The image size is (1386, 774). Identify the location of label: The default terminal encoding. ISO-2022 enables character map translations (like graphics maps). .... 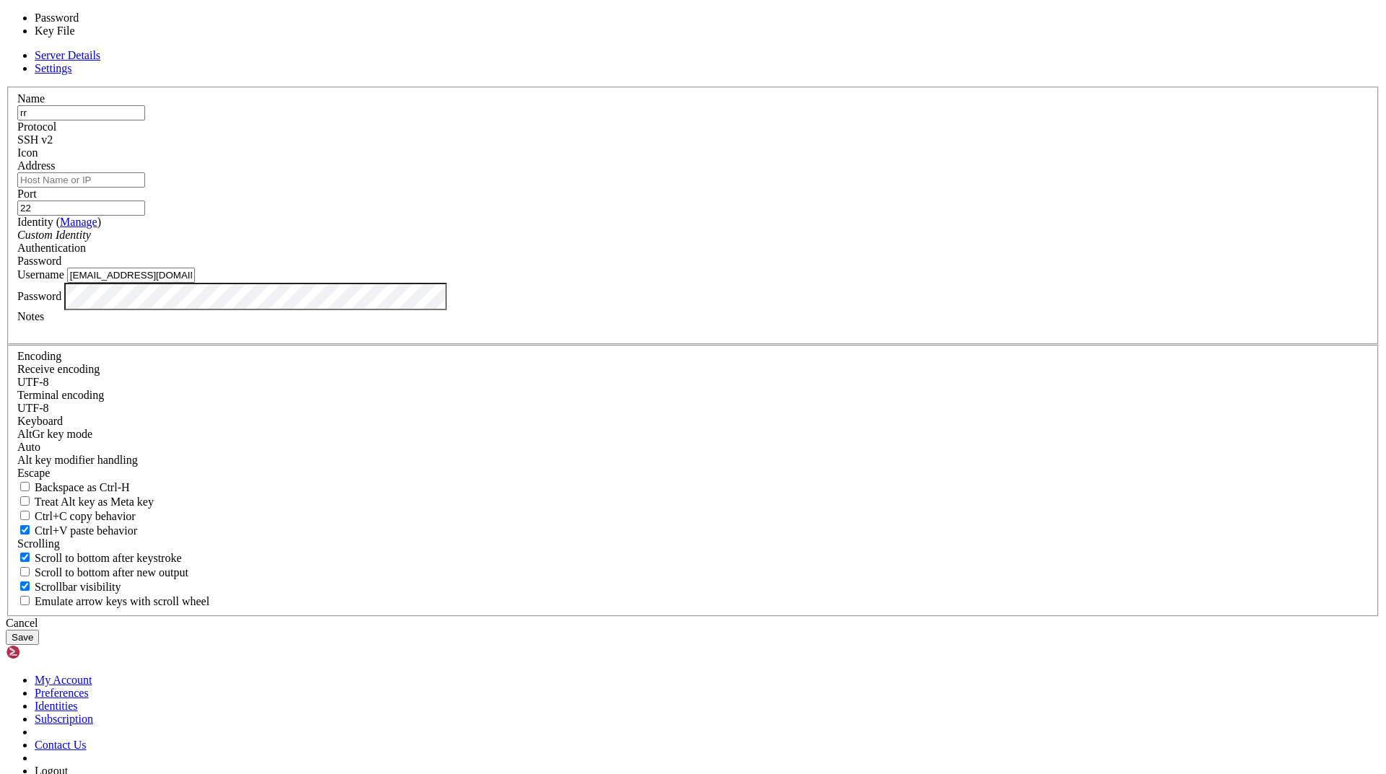
(61, 395).